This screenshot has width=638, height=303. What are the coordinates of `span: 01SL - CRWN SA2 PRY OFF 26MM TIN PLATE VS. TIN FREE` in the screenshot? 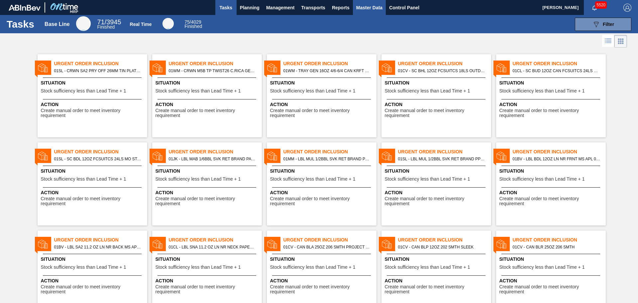 It's located at (98, 71).